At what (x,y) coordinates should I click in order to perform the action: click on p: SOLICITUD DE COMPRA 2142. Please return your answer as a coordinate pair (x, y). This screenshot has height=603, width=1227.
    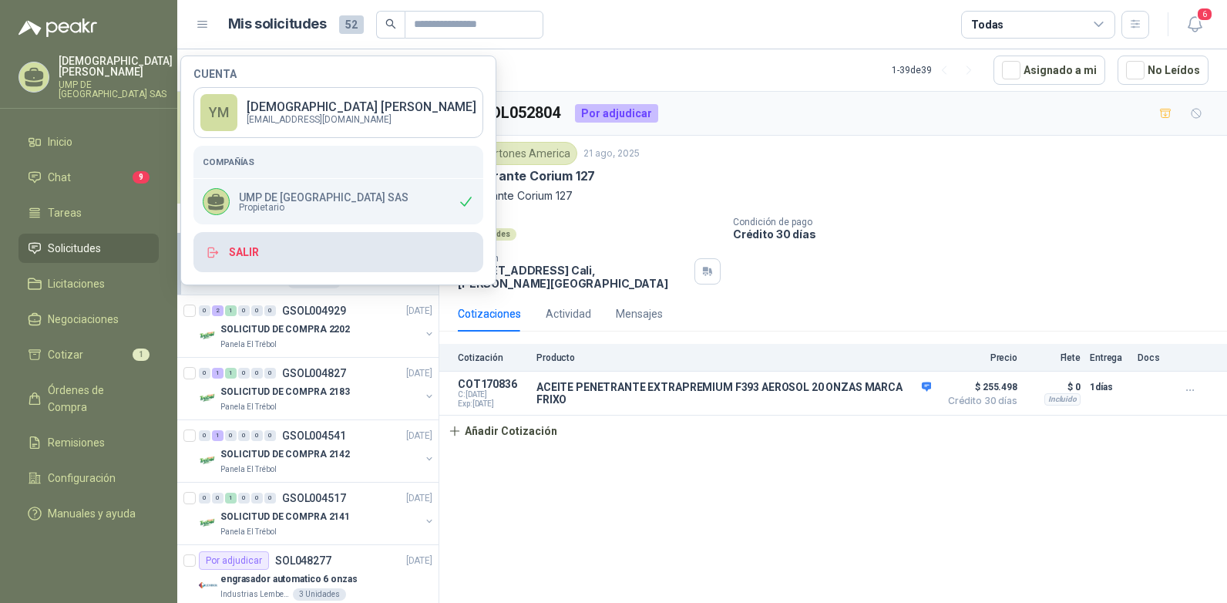
    Looking at the image, I should click on (285, 454).